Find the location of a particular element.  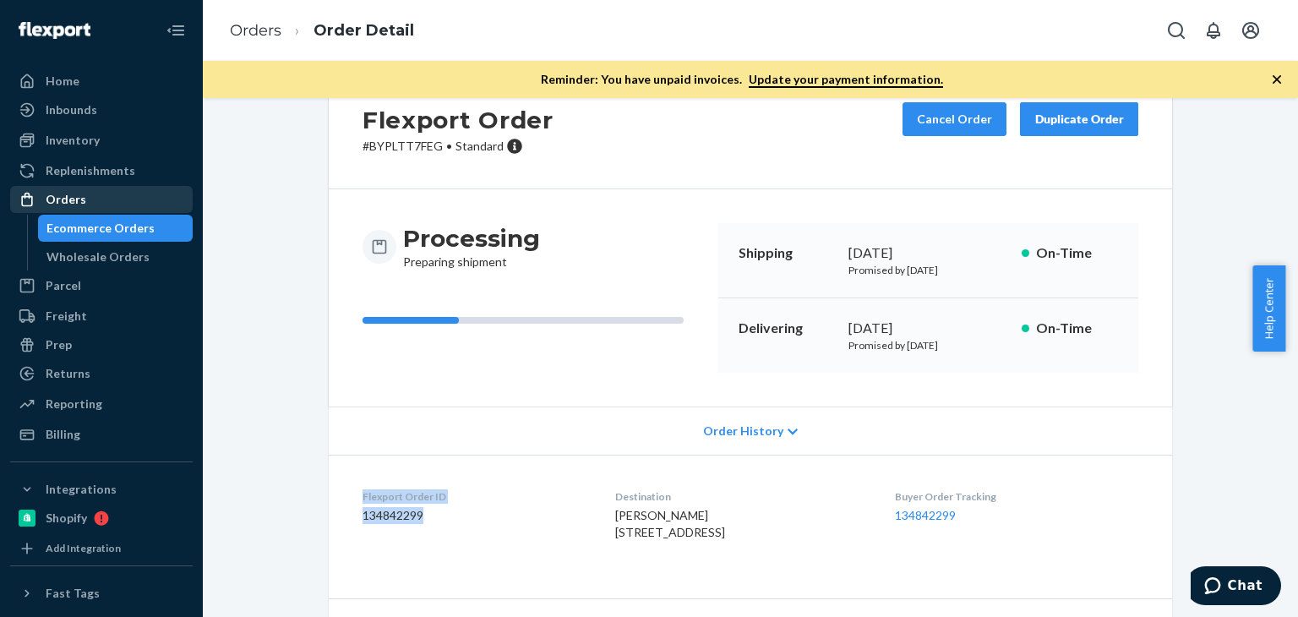

div: Inbounds is located at coordinates (71, 110).